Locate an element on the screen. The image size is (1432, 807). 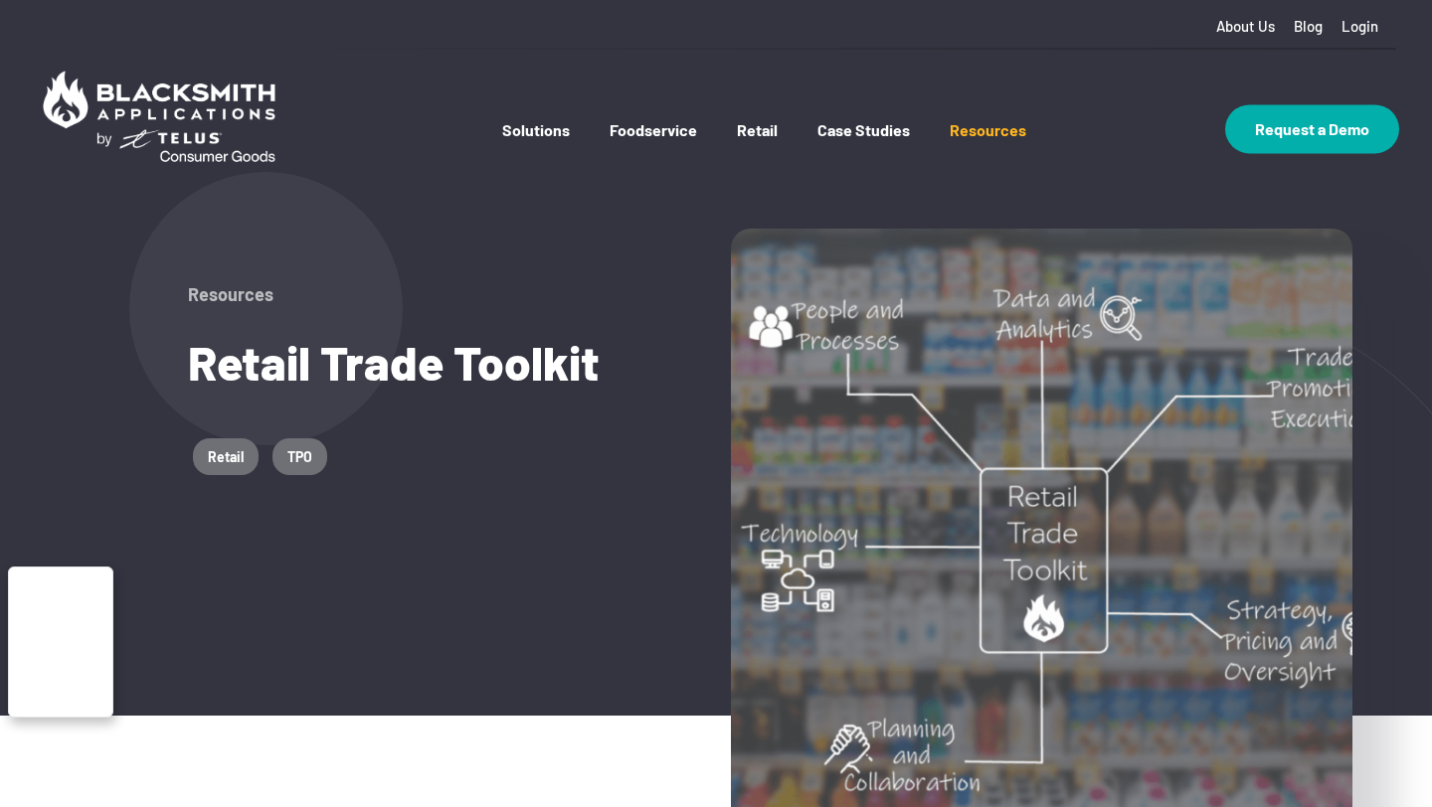
a: Login is located at coordinates (1359, 26).